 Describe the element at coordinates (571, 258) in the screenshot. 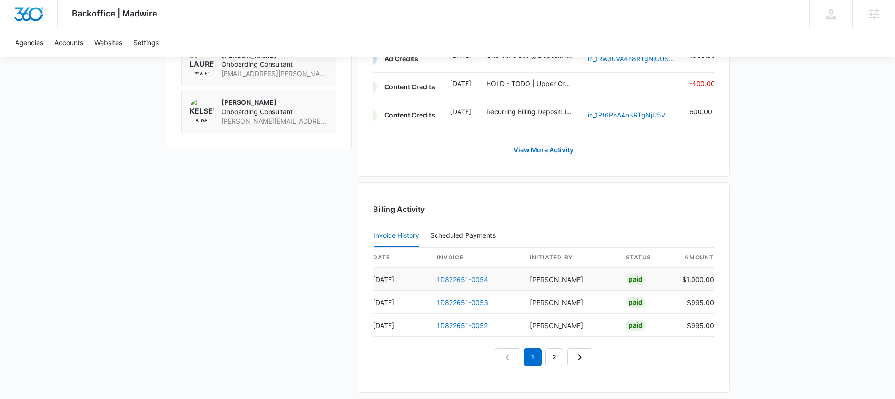

I see `th: Initiated By` at that location.